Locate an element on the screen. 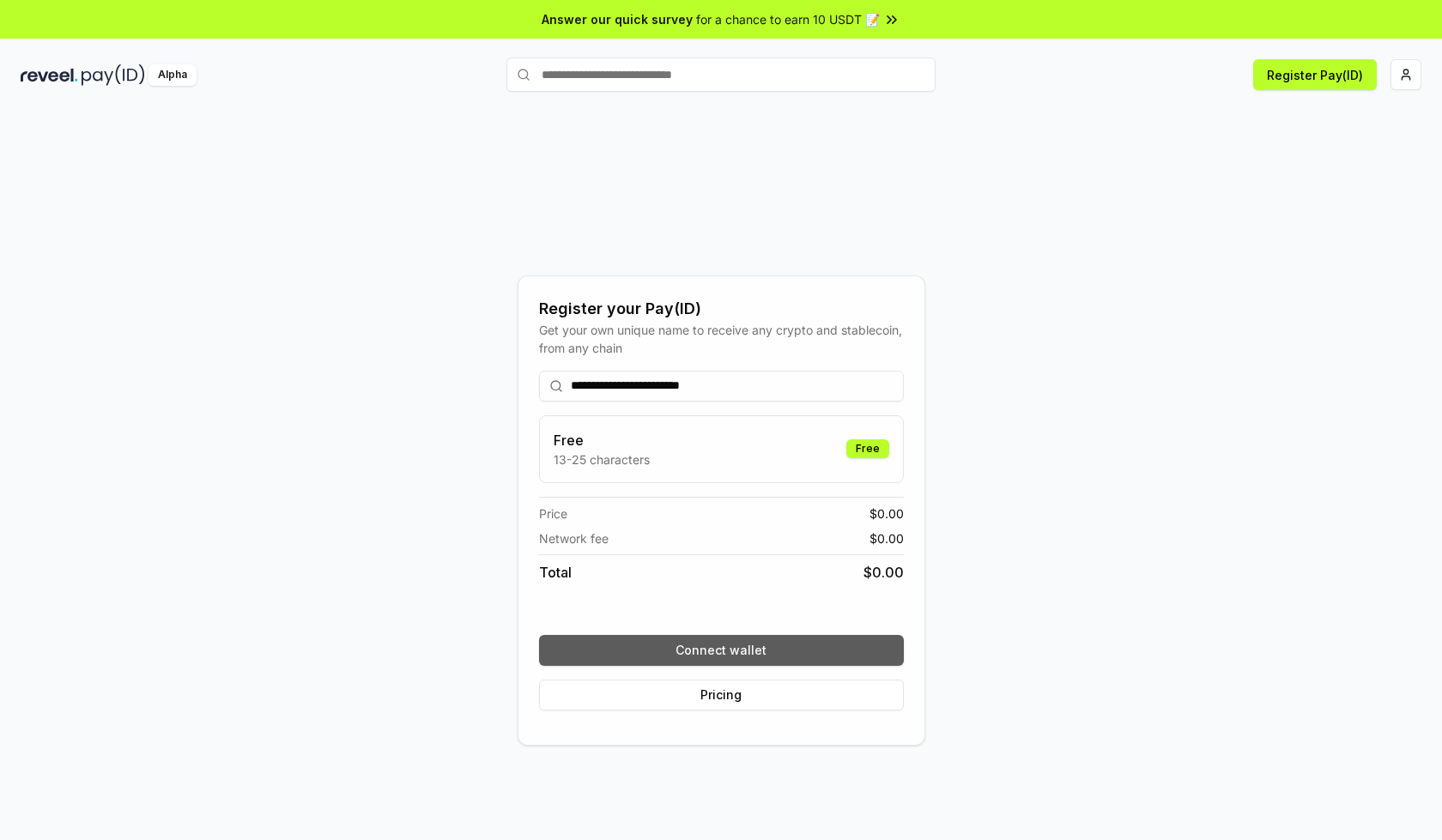 The width and height of the screenshot is (1442, 840). button: Pricing is located at coordinates (721, 695).